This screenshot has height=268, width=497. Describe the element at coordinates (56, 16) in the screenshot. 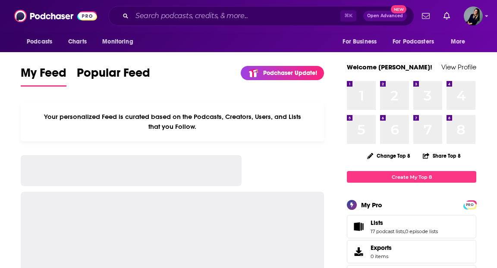

I see `img: Podchaser - Follow, Share and Rate Podcasts` at that location.